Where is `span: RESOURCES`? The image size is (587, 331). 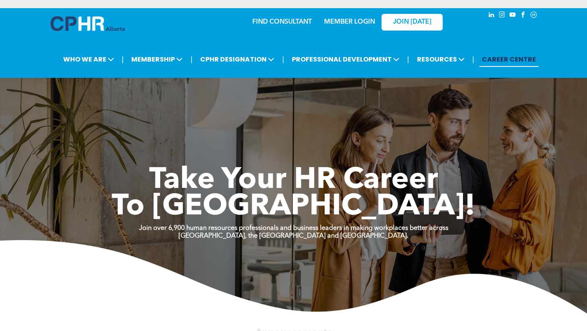
span: RESOURCES is located at coordinates (441, 59).